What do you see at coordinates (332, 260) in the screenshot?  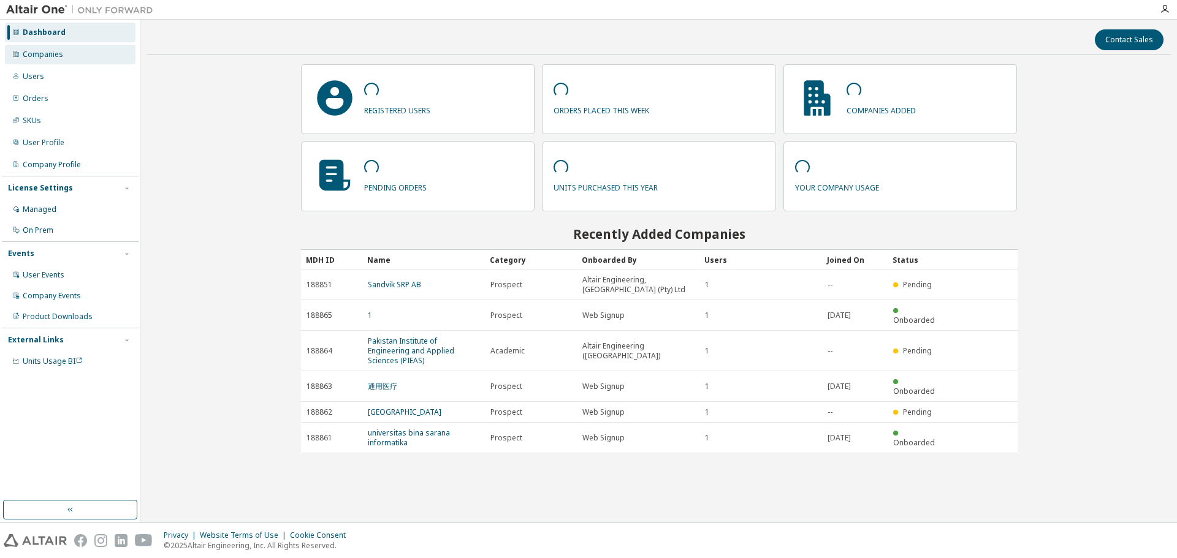 I see `div: MDH ID` at bounding box center [332, 260].